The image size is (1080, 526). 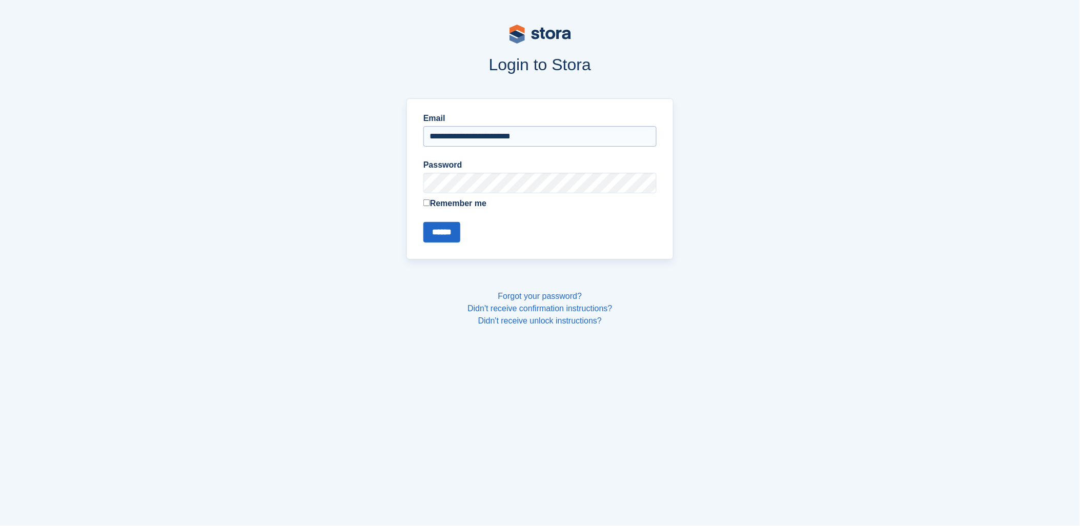 What do you see at coordinates (540, 65) in the screenshot?
I see `h1: Login to Stora` at bounding box center [540, 65].